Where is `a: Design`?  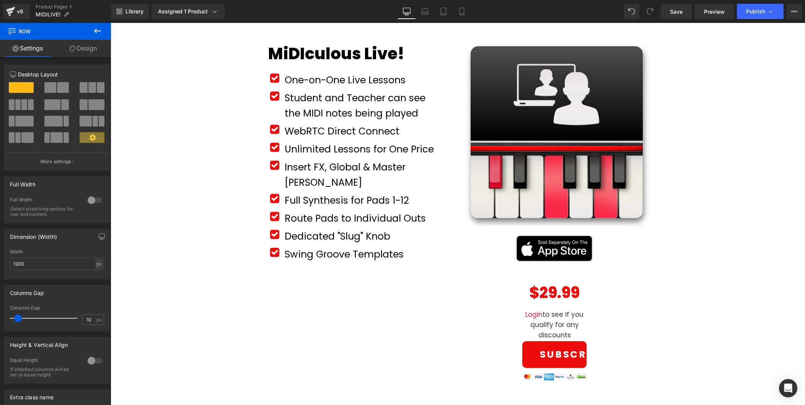
a: Design is located at coordinates (83, 48).